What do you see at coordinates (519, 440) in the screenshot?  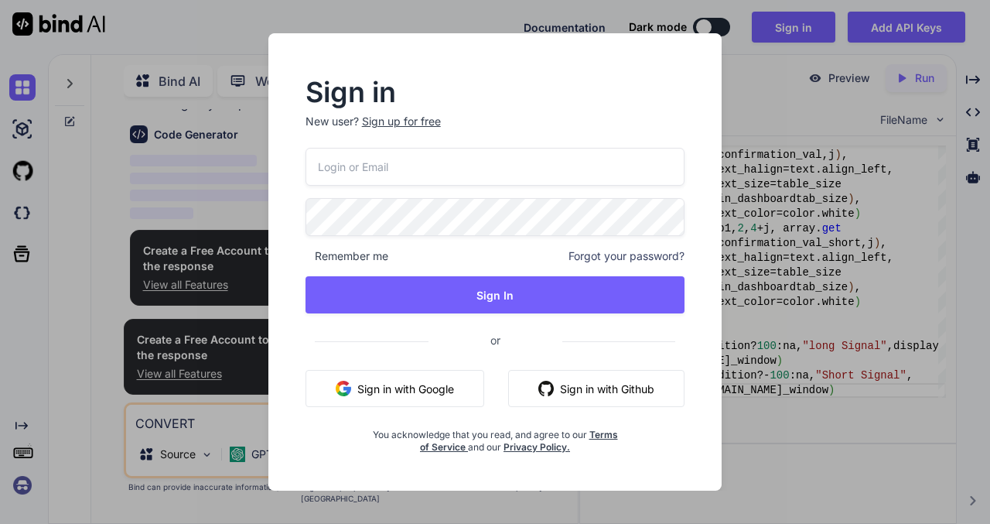 I see `a: Terms of Service` at bounding box center [519, 440].